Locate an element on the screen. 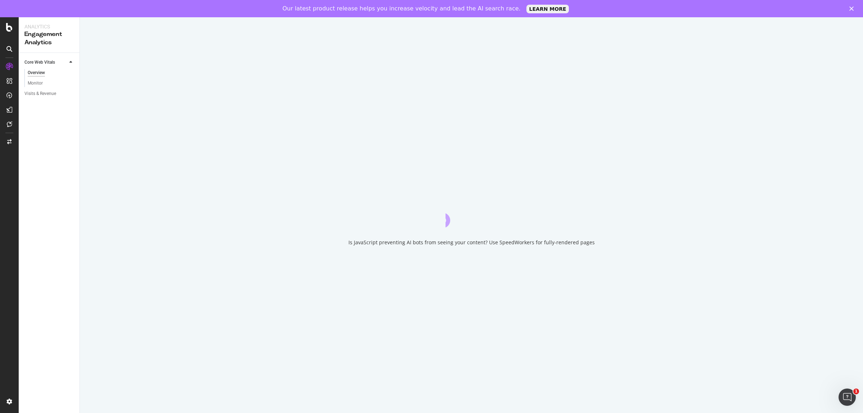 The height and width of the screenshot is (413, 863). a: Overview is located at coordinates (51, 73).